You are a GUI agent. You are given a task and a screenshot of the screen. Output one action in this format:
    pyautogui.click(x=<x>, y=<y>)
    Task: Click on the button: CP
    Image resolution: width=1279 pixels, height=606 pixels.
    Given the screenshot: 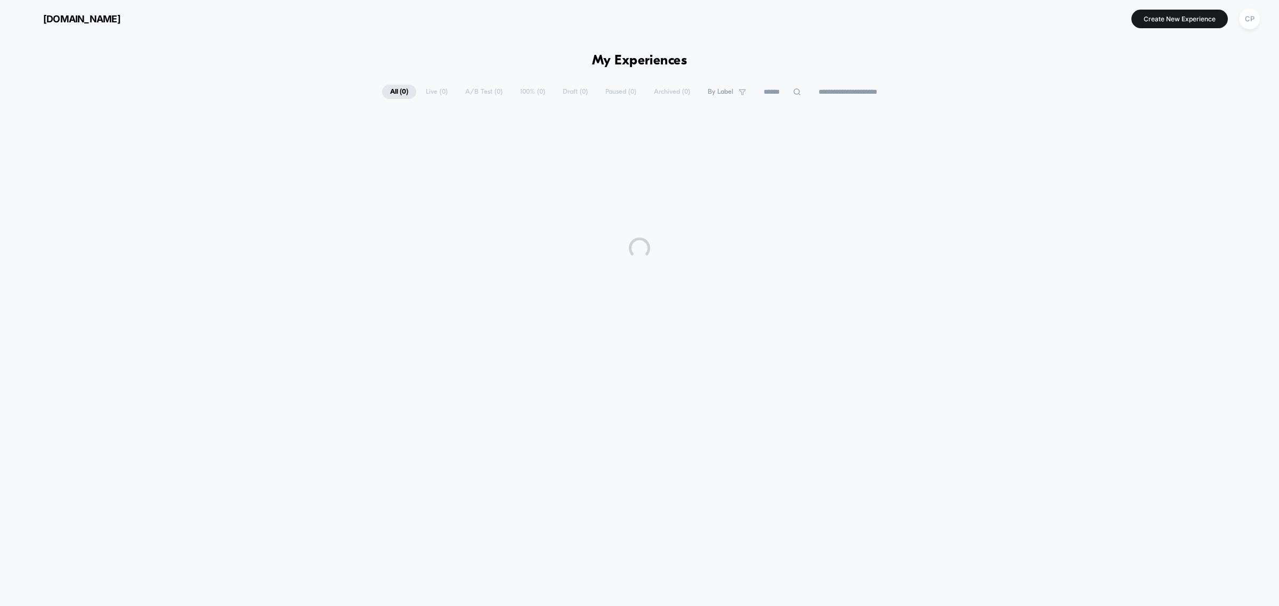 What is the action you would take?
    pyautogui.click(x=1249, y=19)
    